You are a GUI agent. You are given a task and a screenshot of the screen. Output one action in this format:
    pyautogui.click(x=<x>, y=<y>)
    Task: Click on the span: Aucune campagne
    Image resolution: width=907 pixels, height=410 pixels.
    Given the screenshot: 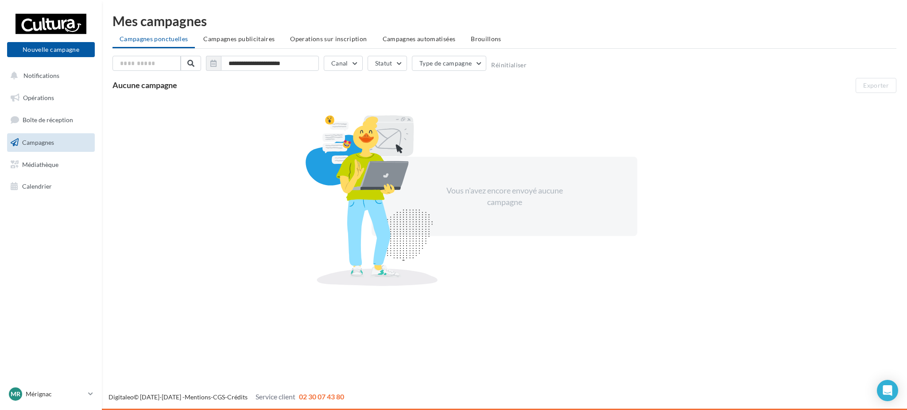 What is the action you would take?
    pyautogui.click(x=145, y=85)
    